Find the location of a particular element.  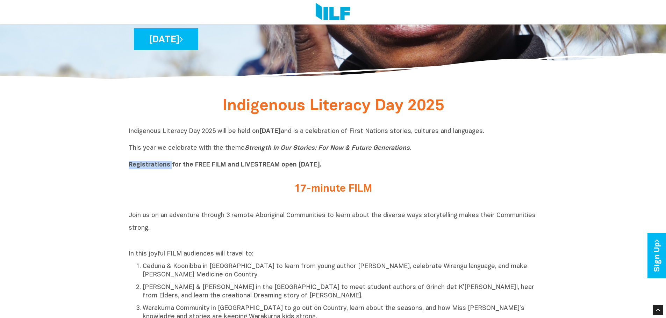

p: In this joyful FILM audiences will travel to: is located at coordinates (333, 254).